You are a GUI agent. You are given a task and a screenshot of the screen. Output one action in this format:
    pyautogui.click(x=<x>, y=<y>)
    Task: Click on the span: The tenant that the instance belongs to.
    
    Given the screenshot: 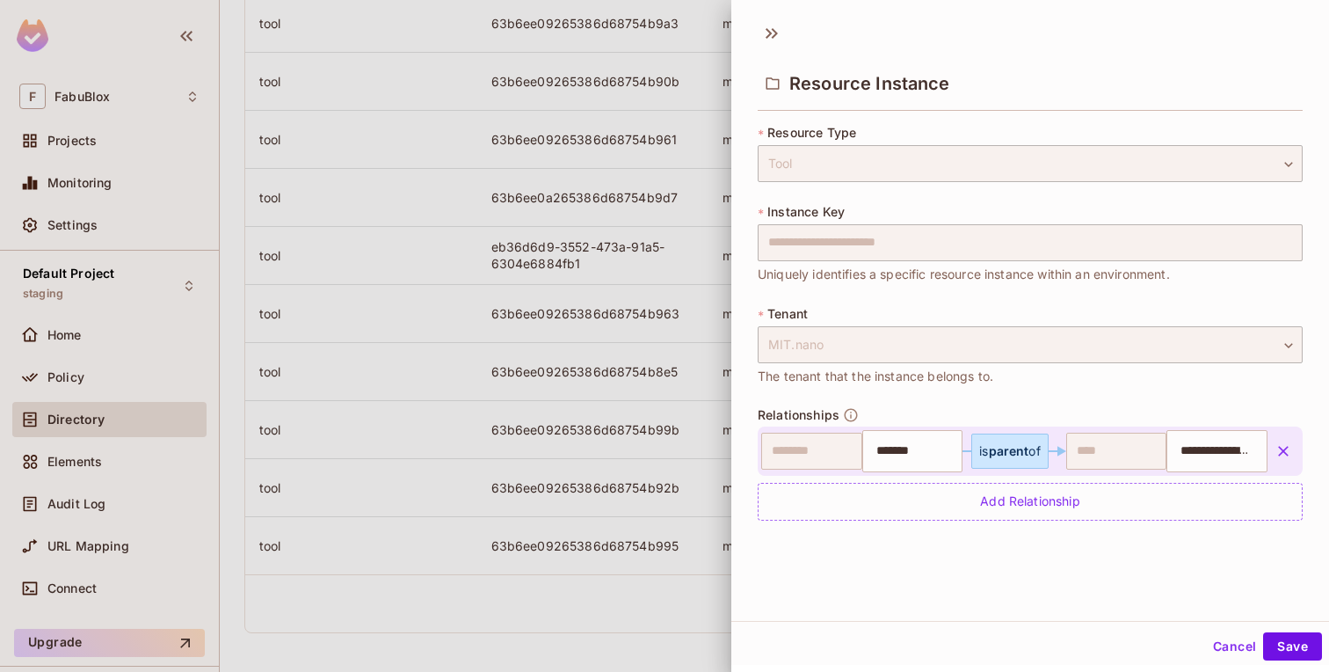 What is the action you would take?
    pyautogui.click(x=876, y=376)
    